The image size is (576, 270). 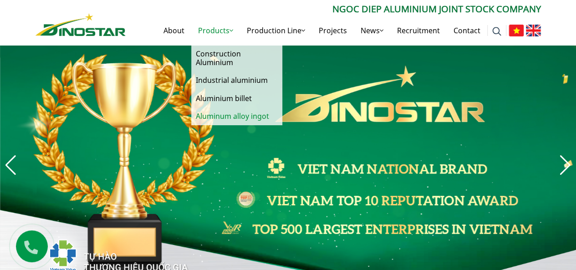 I want to click on a: Construction Aluminium, so click(x=237, y=58).